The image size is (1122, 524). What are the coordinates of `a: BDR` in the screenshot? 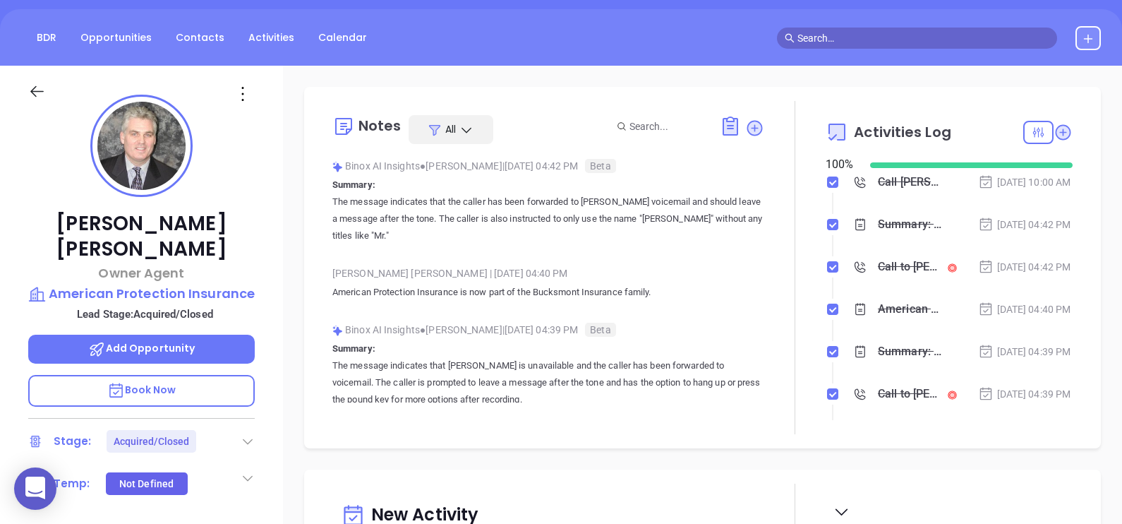 It's located at (47, 37).